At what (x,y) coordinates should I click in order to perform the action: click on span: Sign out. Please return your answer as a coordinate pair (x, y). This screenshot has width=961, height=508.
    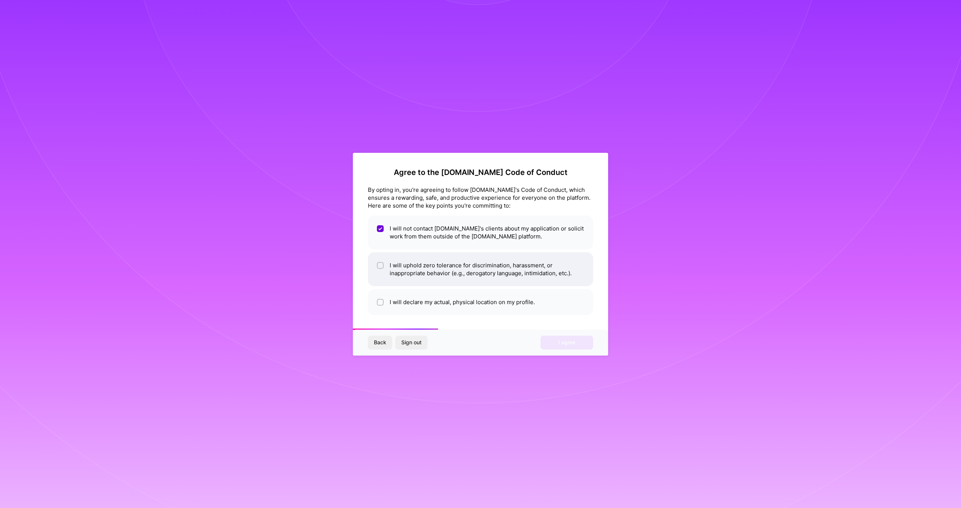
    Looking at the image, I should click on (411, 342).